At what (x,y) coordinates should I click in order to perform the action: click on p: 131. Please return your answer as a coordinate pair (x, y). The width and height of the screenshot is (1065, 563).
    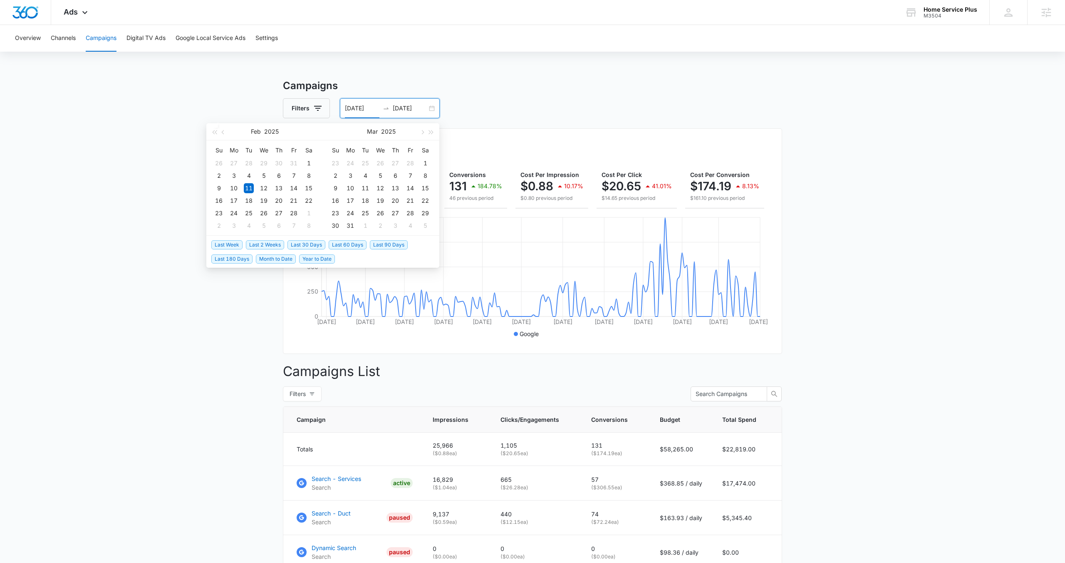
    Looking at the image, I should click on (458, 186).